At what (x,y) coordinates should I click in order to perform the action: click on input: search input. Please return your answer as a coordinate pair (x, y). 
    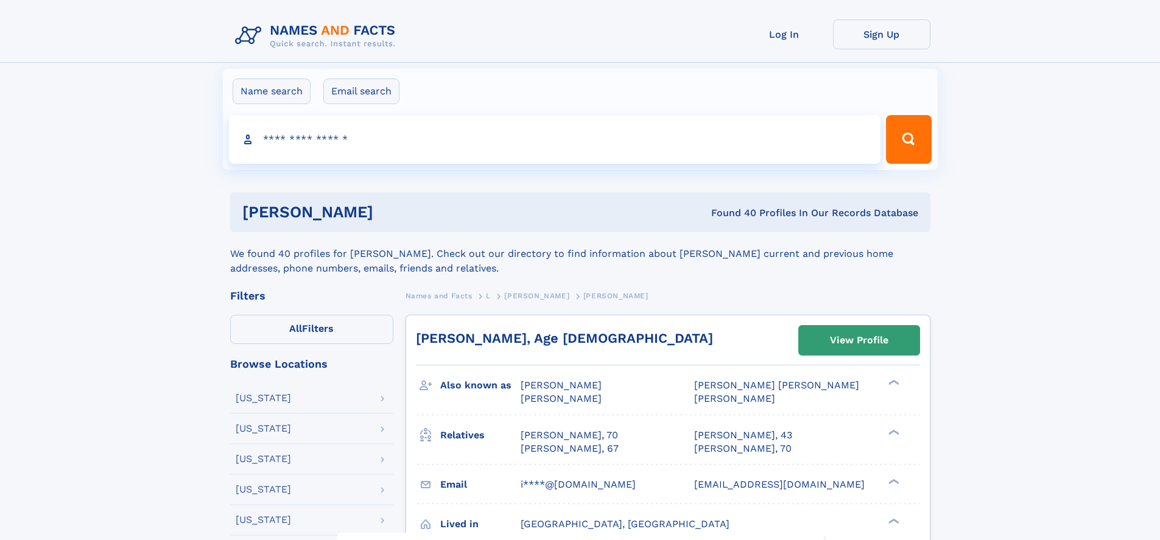
    Looking at the image, I should click on (555, 139).